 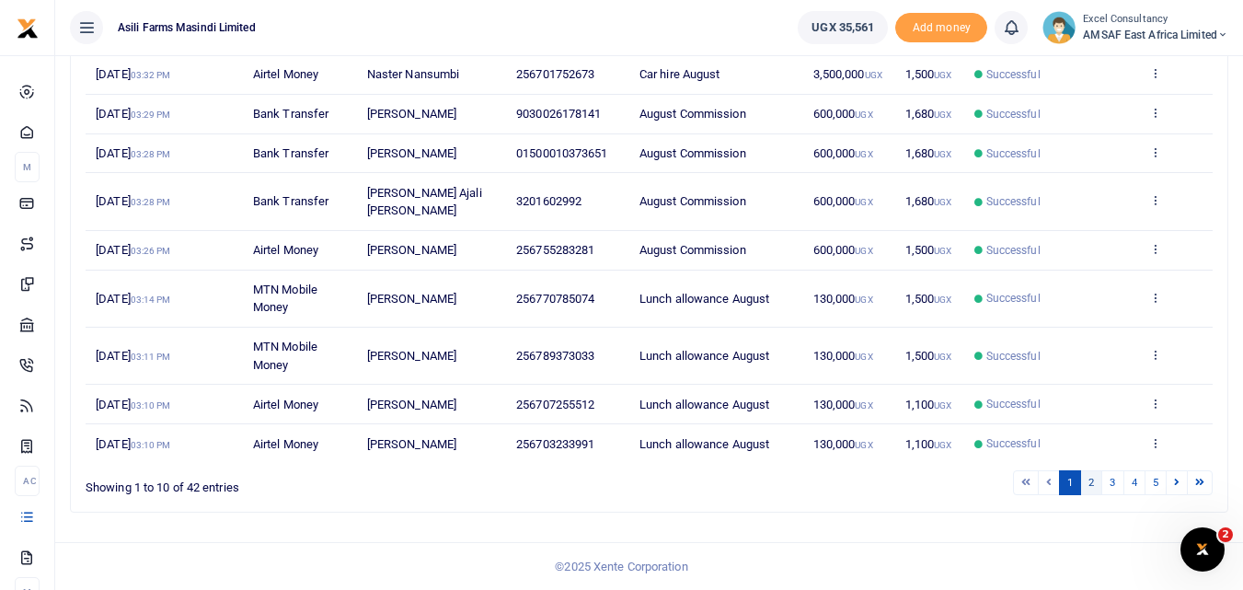 I want to click on small: 03:26 PM, so click(x=151, y=250).